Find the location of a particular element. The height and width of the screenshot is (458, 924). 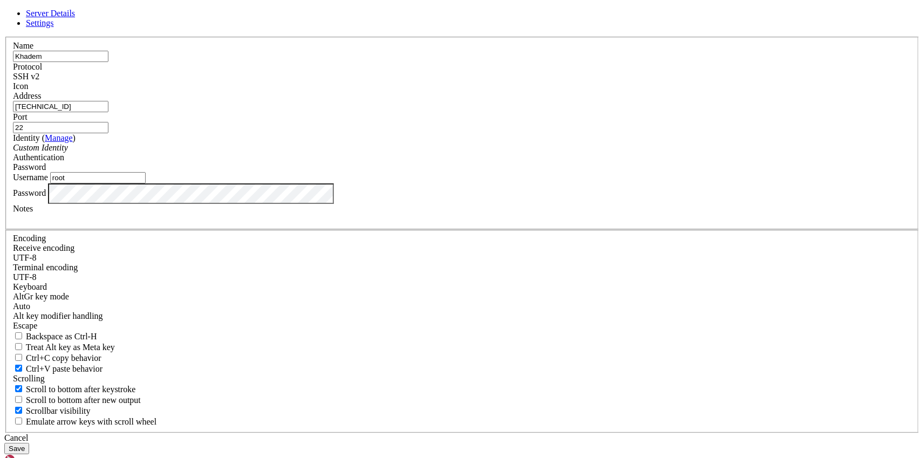

input: Scroll to bottom after keystroke is located at coordinates (18, 388).